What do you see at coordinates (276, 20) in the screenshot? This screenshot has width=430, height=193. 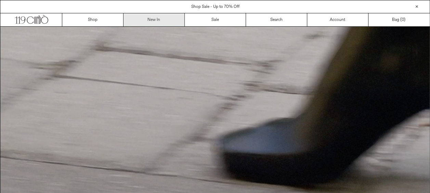 I see `a: Search` at bounding box center [276, 20].